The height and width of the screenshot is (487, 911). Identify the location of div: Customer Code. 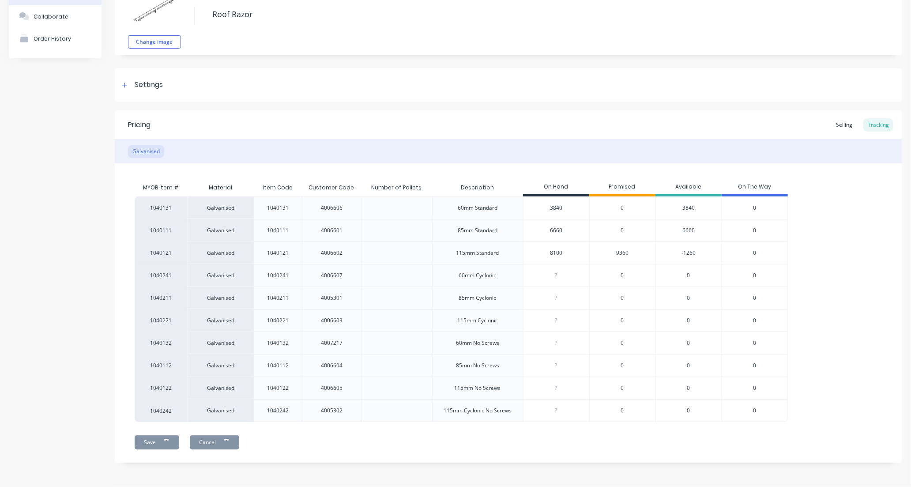
(331, 188).